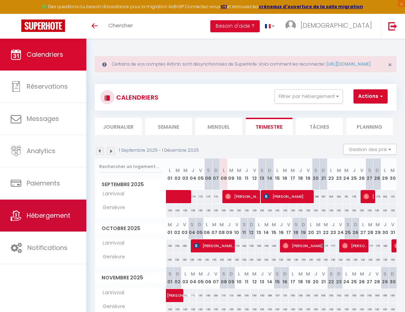  Describe the element at coordinates (377, 170) in the screenshot. I see `abbr: D` at that location.